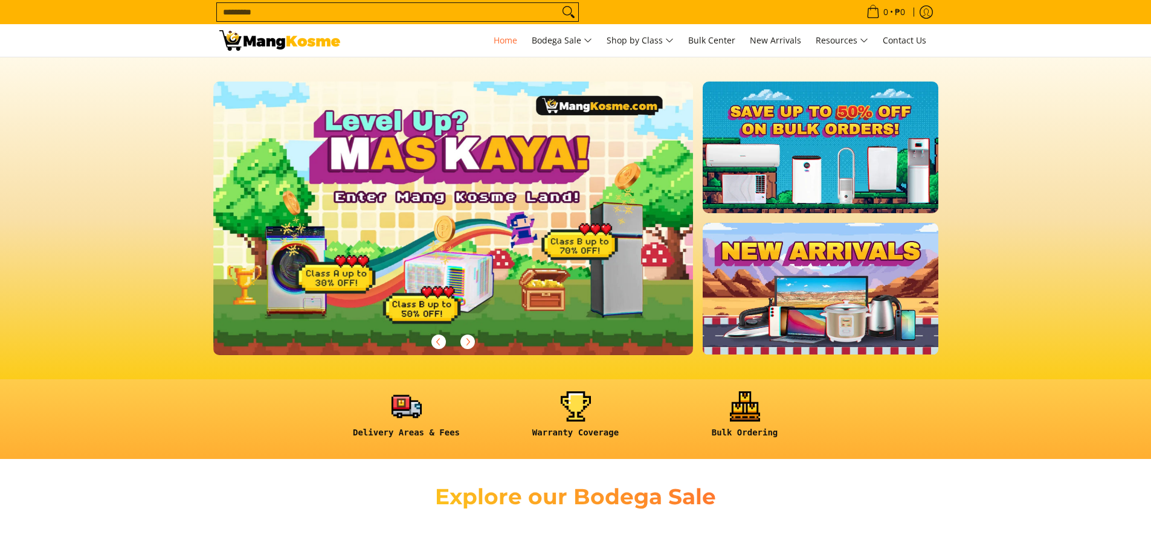  I want to click on span: Bodega Sale, so click(562, 40).